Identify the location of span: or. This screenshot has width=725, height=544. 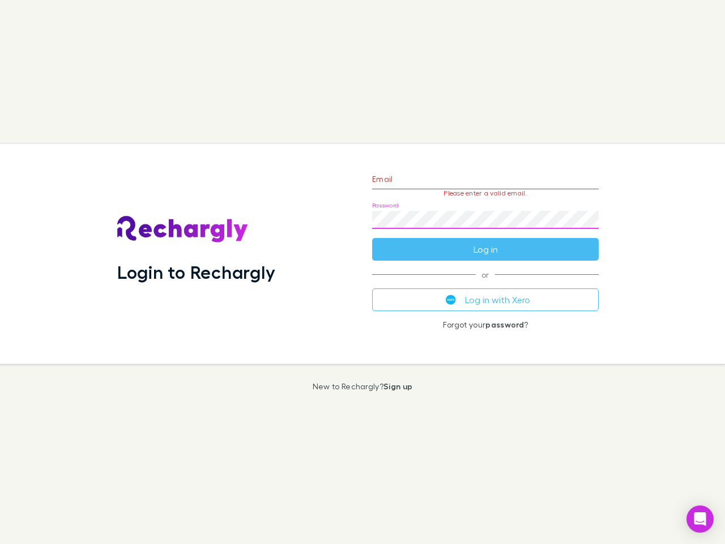
(486, 274).